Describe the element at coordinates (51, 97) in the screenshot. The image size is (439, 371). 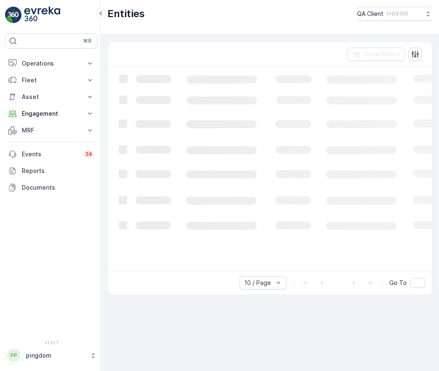
I see `p: Asset` at that location.